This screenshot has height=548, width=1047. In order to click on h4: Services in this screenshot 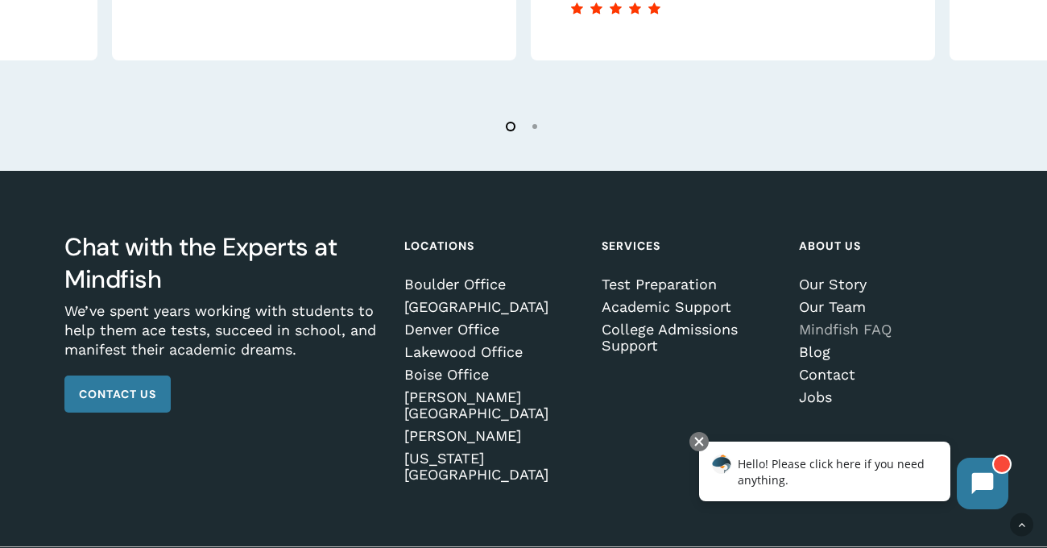, I will do `click(691, 246)`.